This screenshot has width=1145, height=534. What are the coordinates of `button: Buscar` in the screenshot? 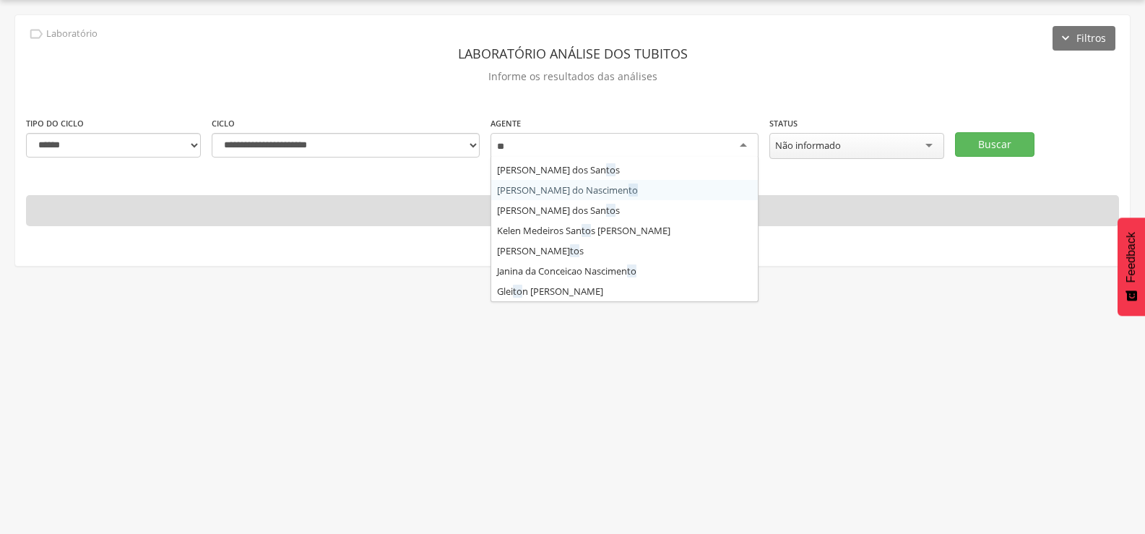 It's located at (995, 144).